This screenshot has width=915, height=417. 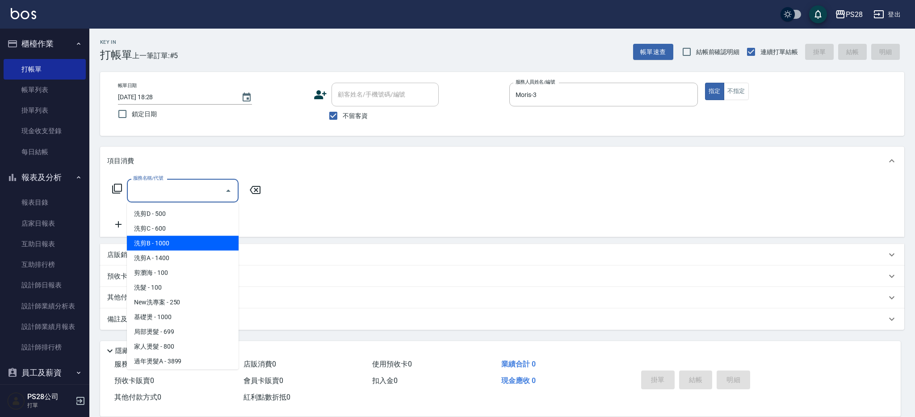 I want to click on span: 基礎燙 - 1000, so click(x=183, y=317).